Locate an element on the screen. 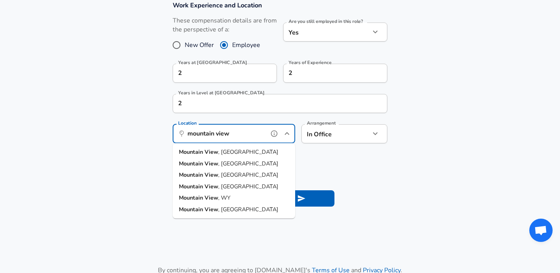  div: In Office is located at coordinates (330, 134).